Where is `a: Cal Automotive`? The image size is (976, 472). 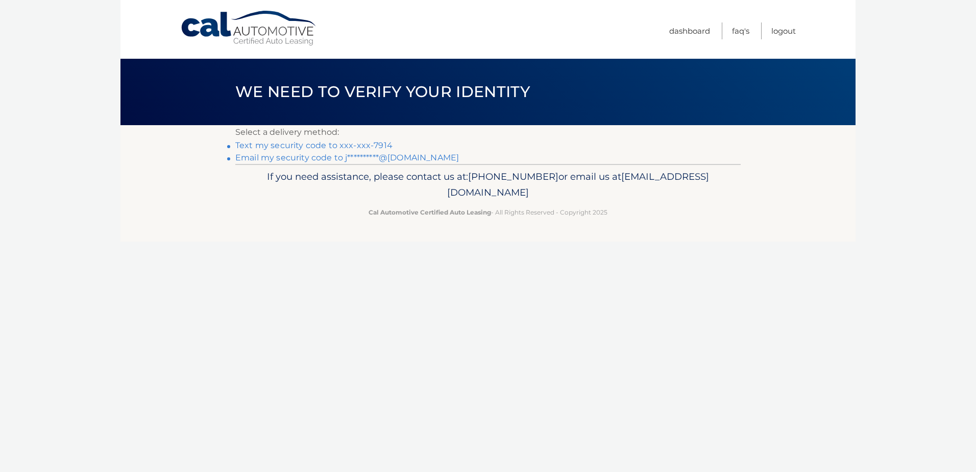
a: Cal Automotive is located at coordinates (249, 28).